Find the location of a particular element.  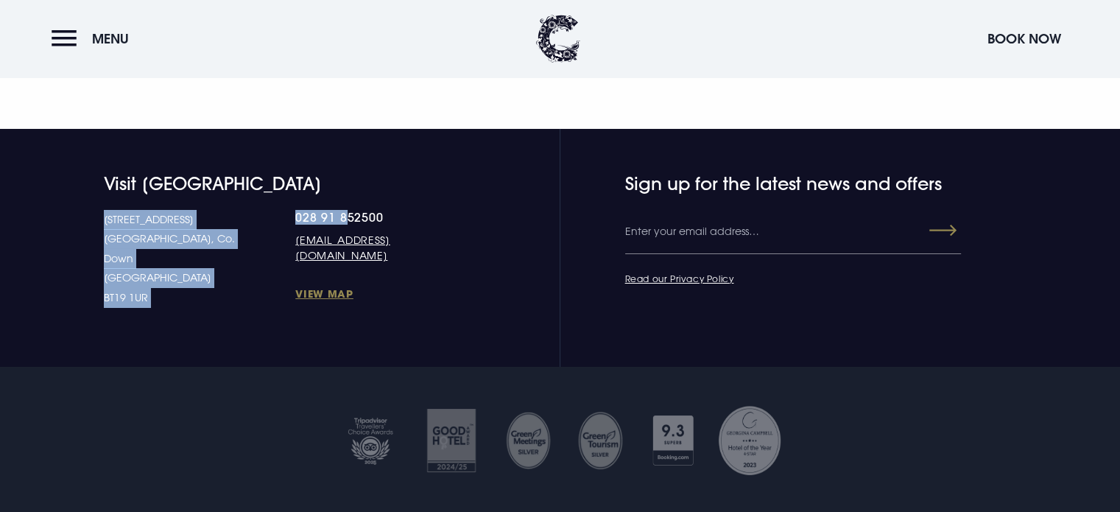

a: View Map is located at coordinates (379, 293).